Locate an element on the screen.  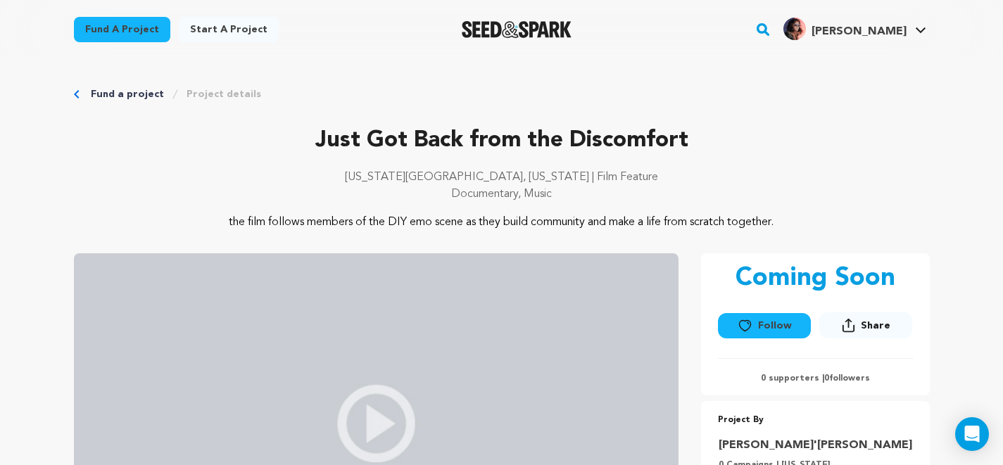
div: Grace H.'s Profile is located at coordinates (845, 29).